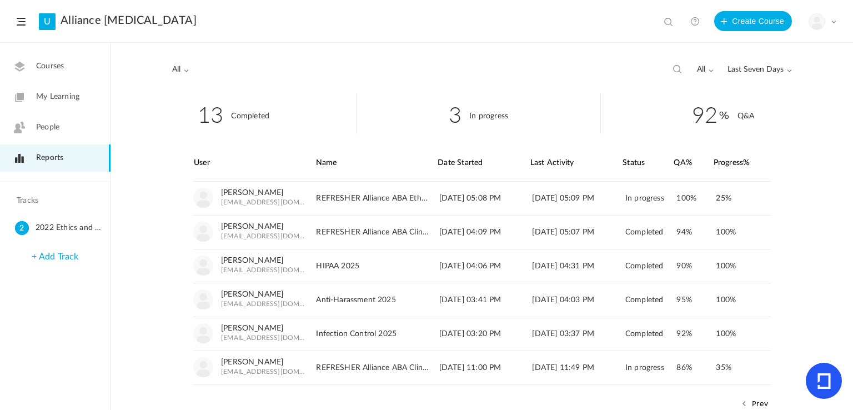 The height and width of the screenshot is (410, 853). I want to click on div: Progress%, so click(742, 163).